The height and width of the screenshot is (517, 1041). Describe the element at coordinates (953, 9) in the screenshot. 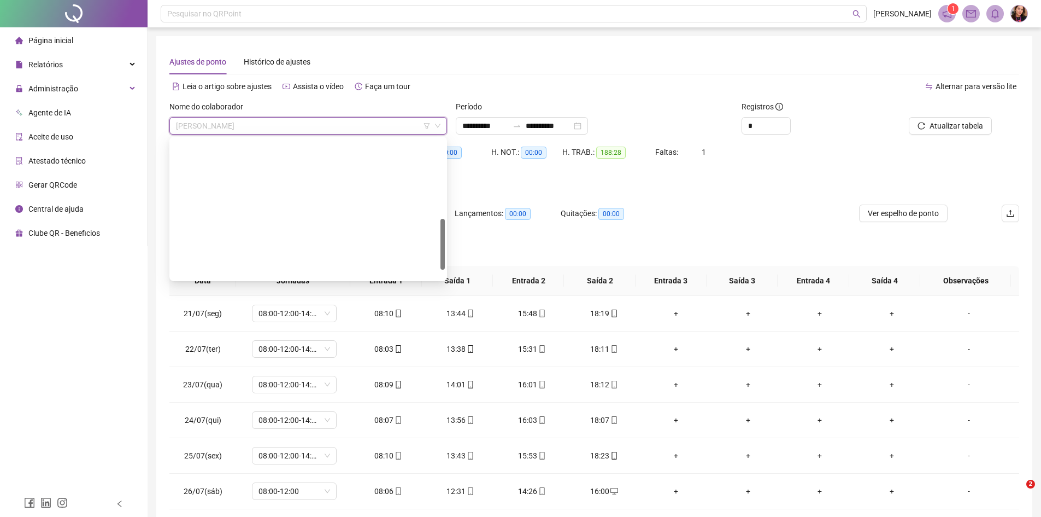

I see `sup: 1` at that location.